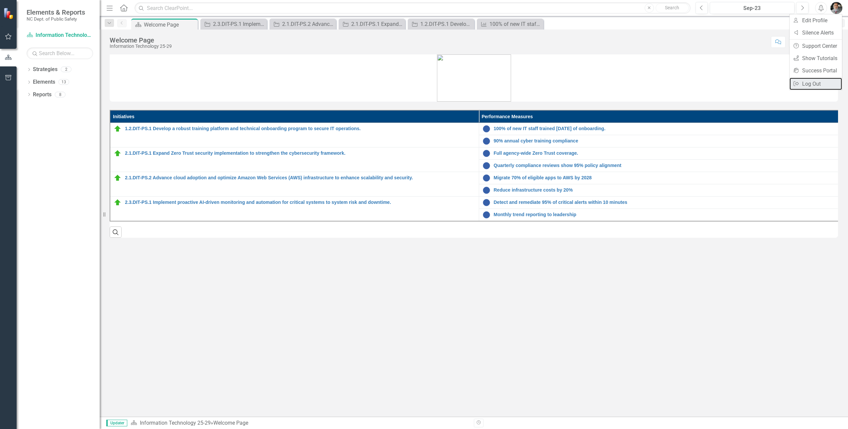  What do you see at coordinates (837, 8) in the screenshot?
I see `img: Thomas Parrish` at bounding box center [837, 8].